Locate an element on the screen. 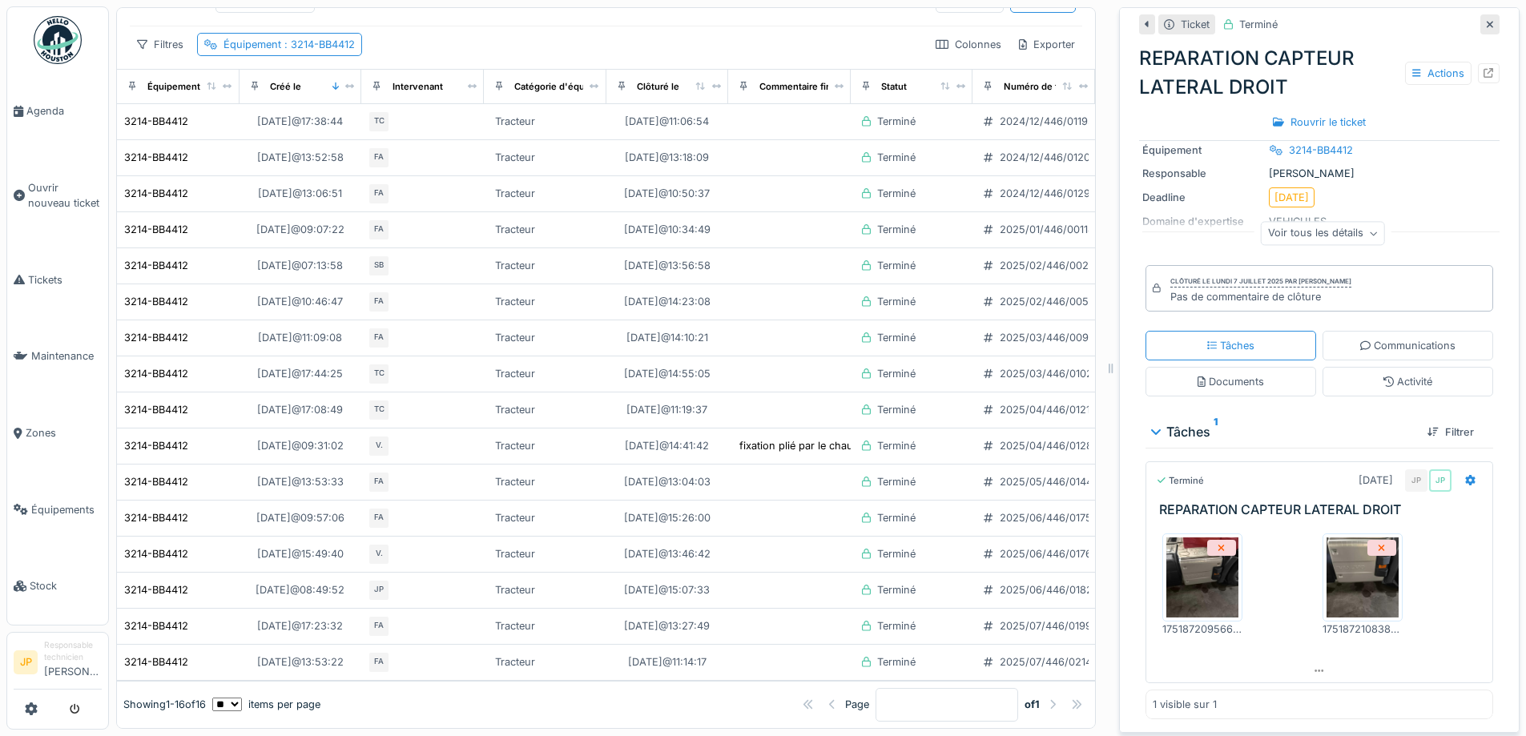  div: Showing 1 - 16 of 16 is located at coordinates (164, 704).